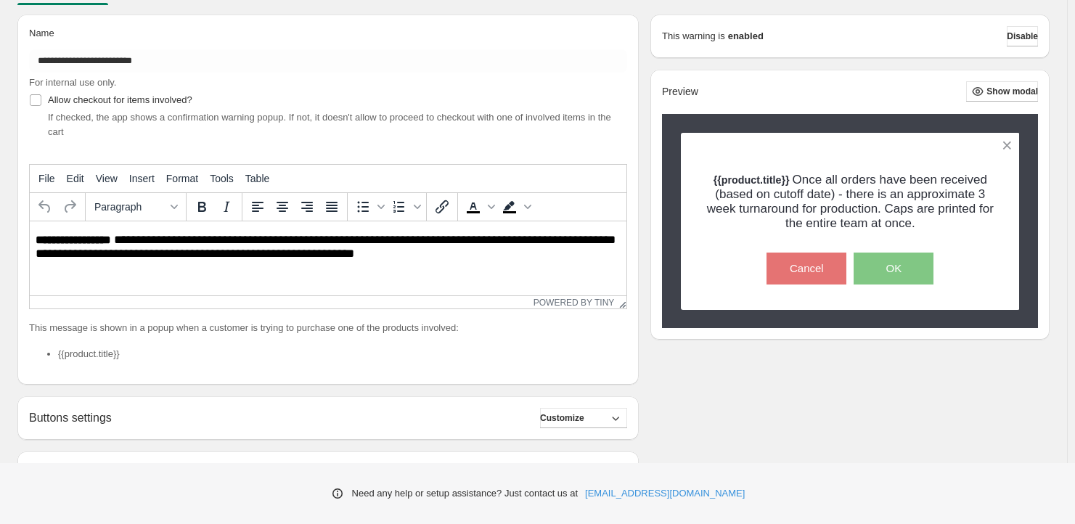  I want to click on div: Text color, so click(479, 207).